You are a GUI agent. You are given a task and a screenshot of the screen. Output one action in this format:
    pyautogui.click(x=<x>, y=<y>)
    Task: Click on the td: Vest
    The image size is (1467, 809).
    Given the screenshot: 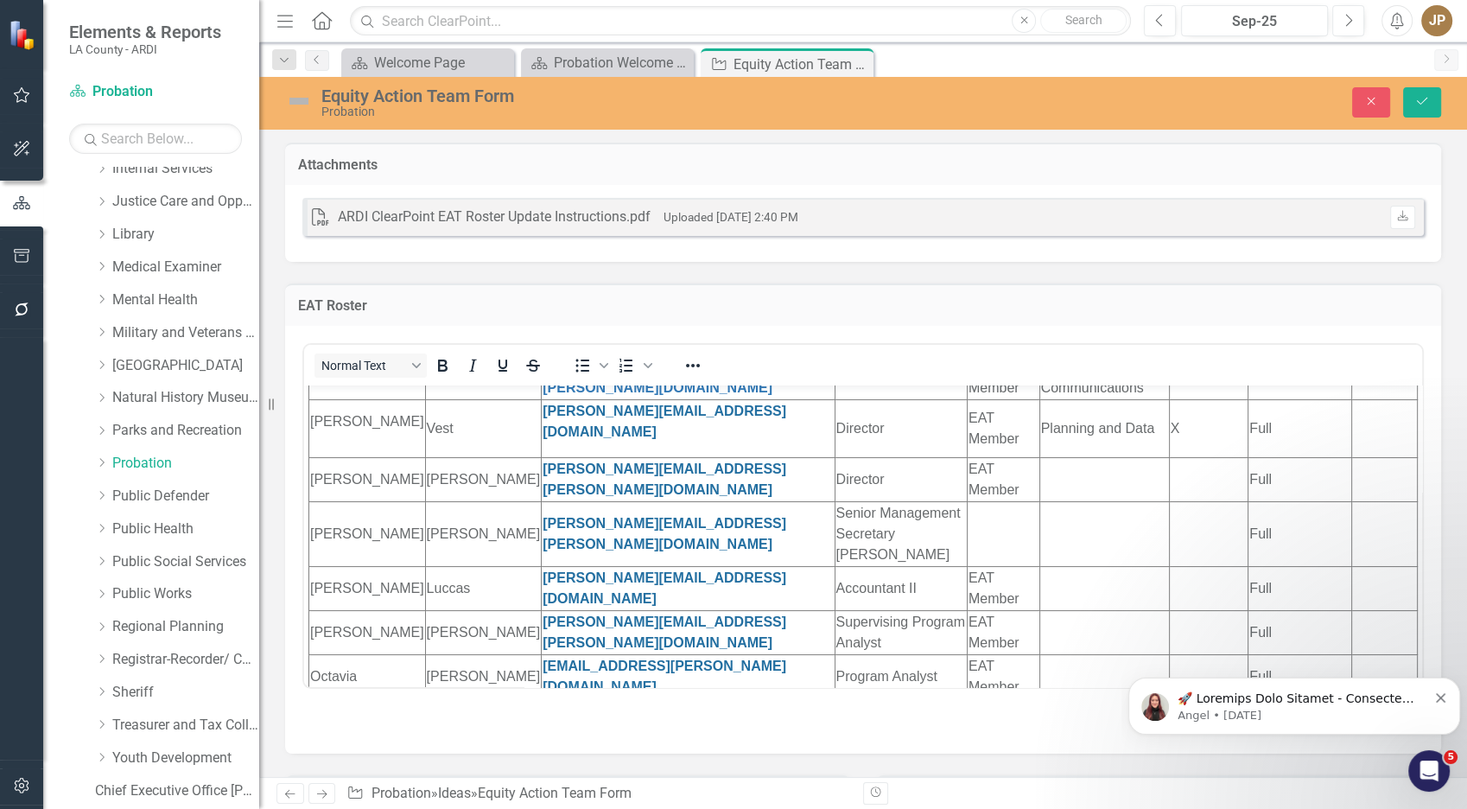 What is the action you would take?
    pyautogui.click(x=179, y=42)
    